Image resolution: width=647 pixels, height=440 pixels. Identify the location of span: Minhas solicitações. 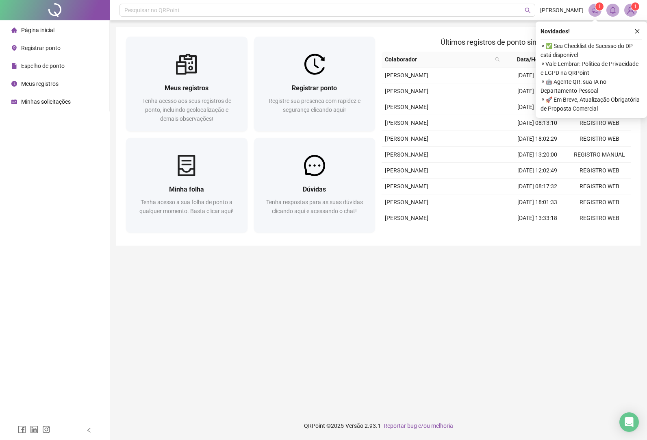
(46, 102).